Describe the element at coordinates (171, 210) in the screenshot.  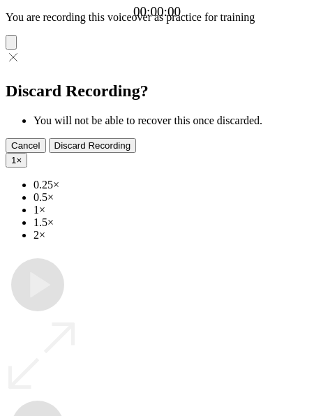
I see `li: 1×` at that location.